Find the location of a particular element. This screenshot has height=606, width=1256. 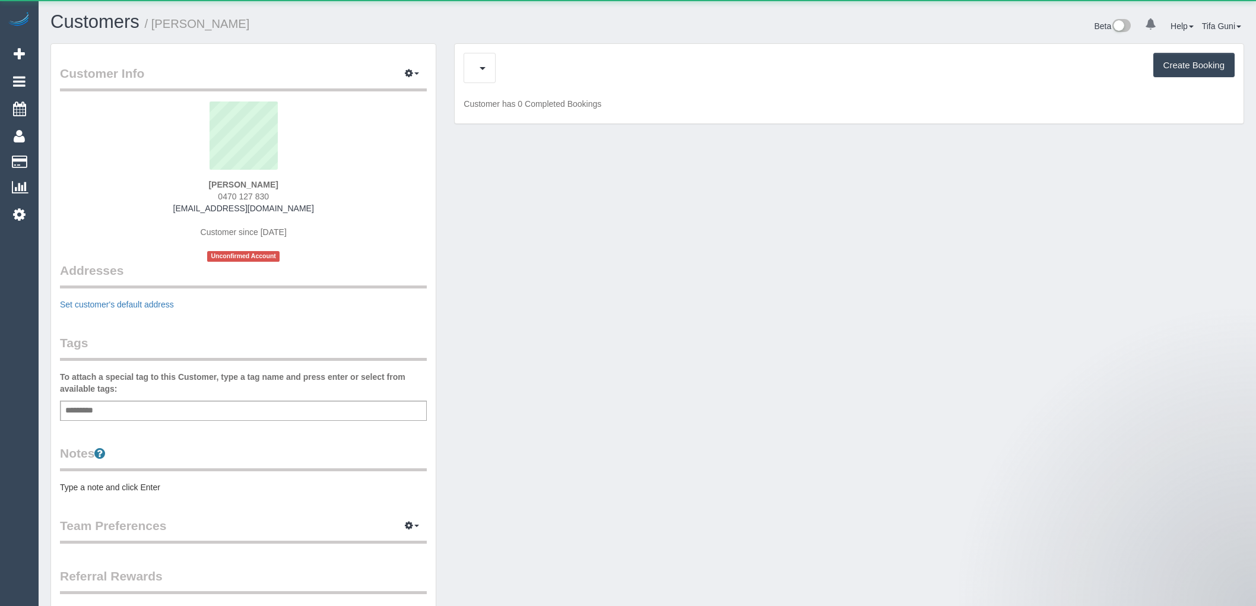

a: Tifa Guni is located at coordinates (1222, 26).